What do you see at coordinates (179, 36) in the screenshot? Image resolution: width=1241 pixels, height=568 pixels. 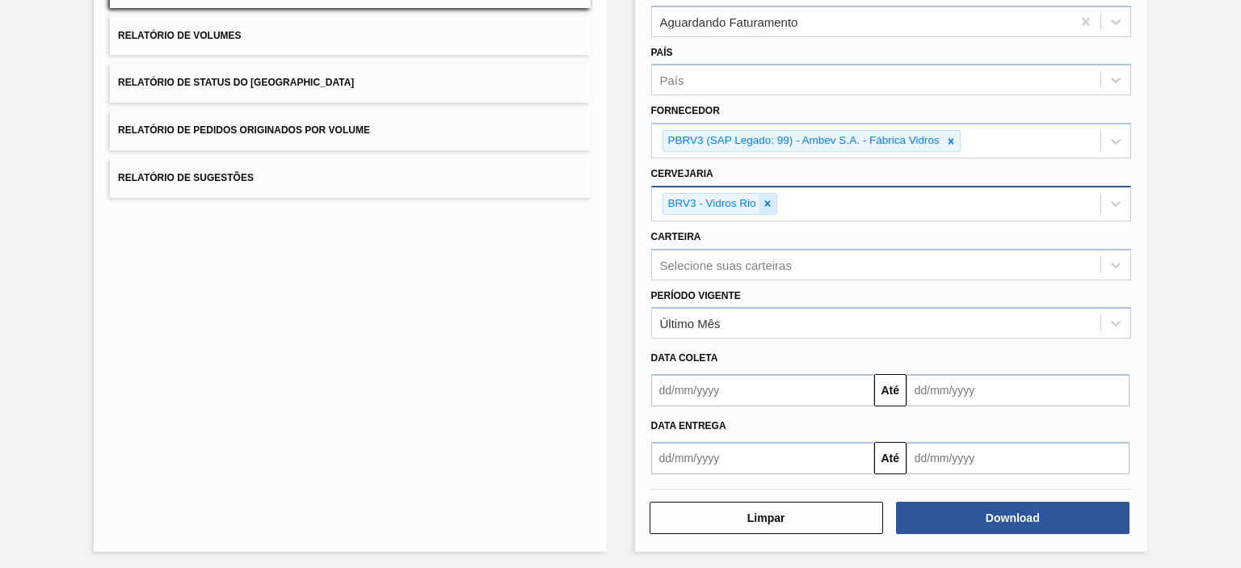 I see `span: Relatório de Volumes` at bounding box center [179, 36].